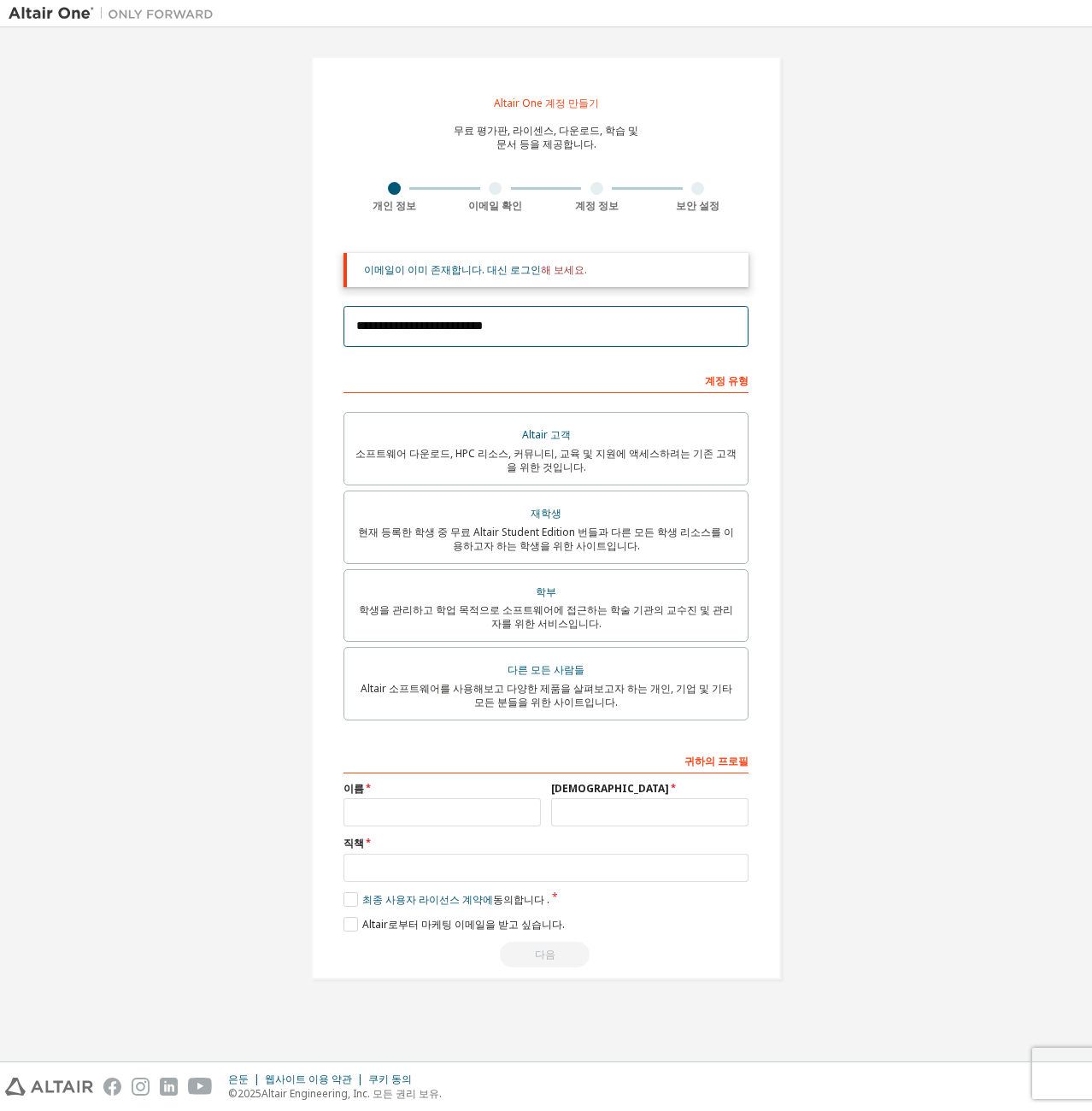 The width and height of the screenshot is (1092, 1111). What do you see at coordinates (169, 1086) in the screenshot?
I see `img: linkedin.svg` at bounding box center [169, 1086].